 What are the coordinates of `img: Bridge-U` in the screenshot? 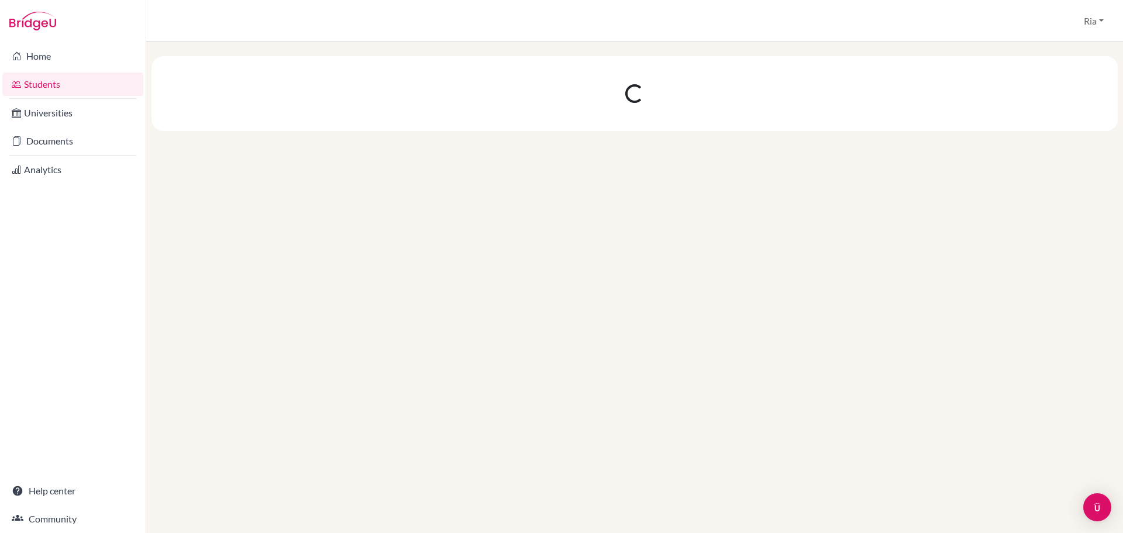 It's located at (33, 21).